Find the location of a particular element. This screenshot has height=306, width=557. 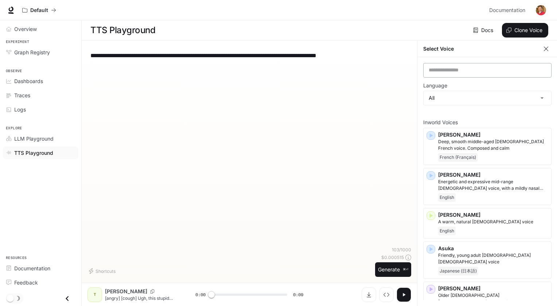

button: Generate⌘⏎ is located at coordinates (393, 270).